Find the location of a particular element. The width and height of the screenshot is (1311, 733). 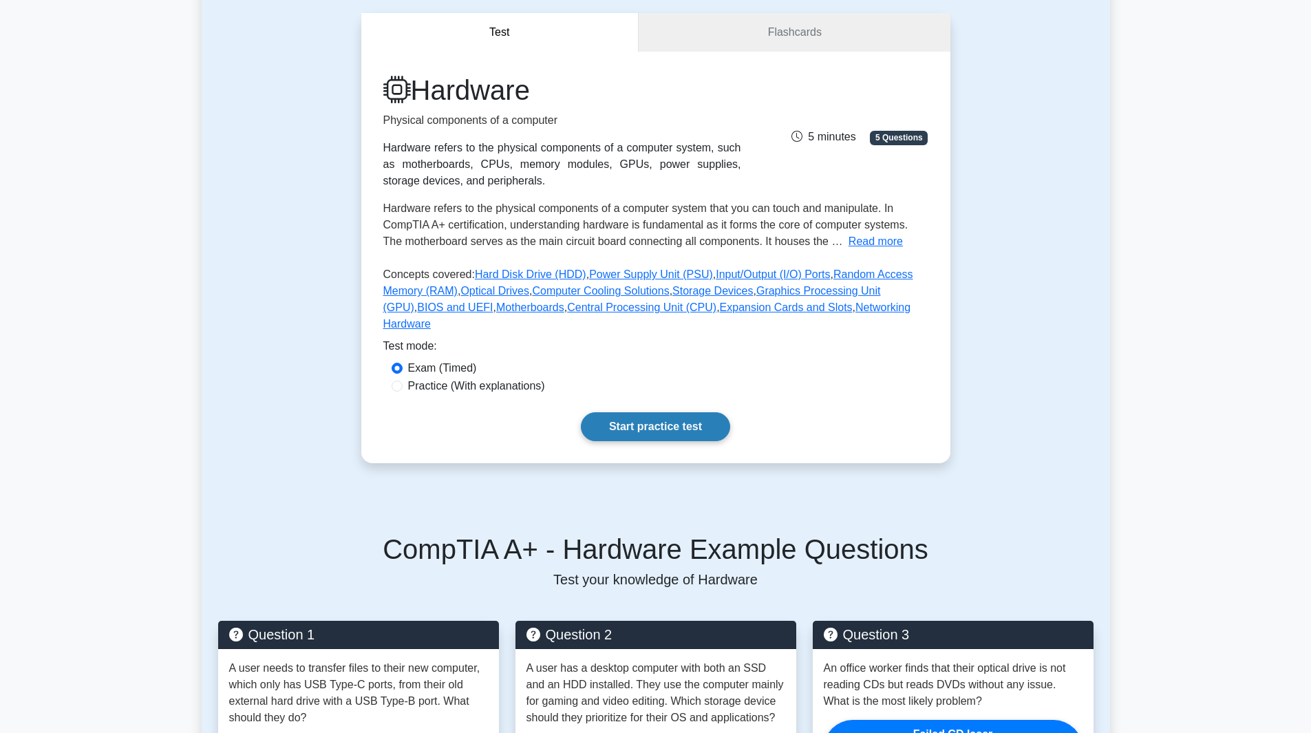

h5: Question 1 is located at coordinates (358, 634).